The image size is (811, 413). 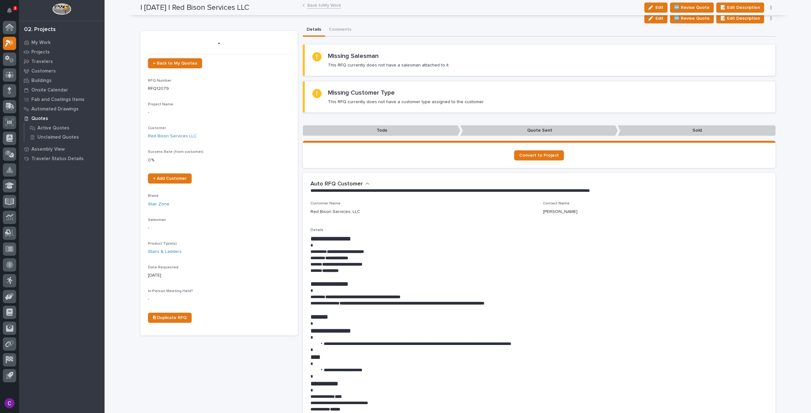 What do you see at coordinates (62, 80) in the screenshot?
I see `a: Buildings` at bounding box center [62, 80].